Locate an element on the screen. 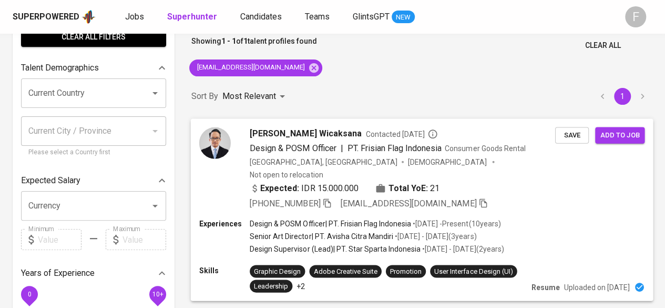 The width and height of the screenshot is (665, 308). span: PT. Frisian Flag Indonesia is located at coordinates (395, 147).